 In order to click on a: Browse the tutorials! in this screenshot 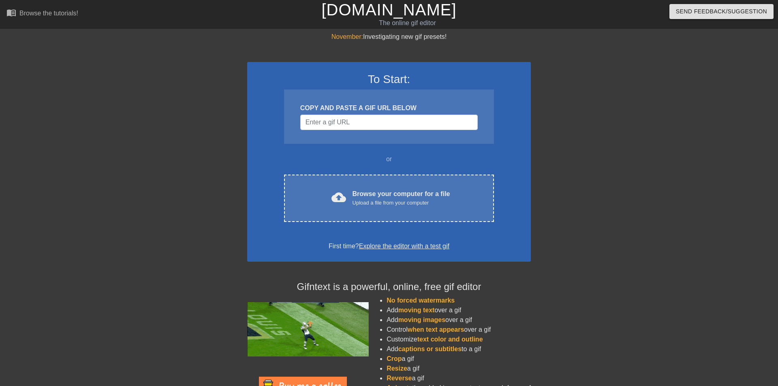, I will do `click(42, 14)`.